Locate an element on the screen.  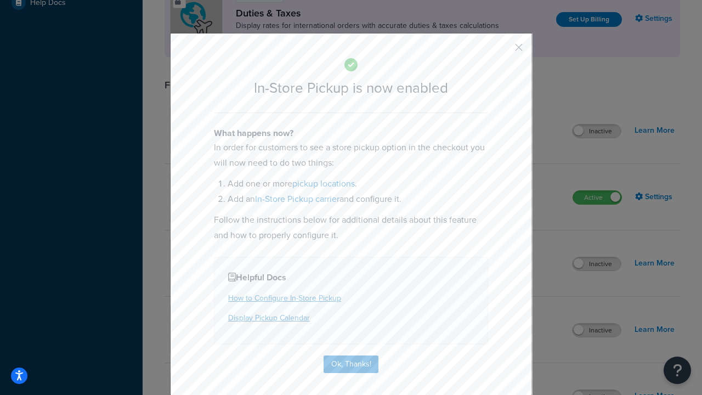
p: Follow the instructions below for additional details about this feature and how to properly confi... is located at coordinates (351, 228).